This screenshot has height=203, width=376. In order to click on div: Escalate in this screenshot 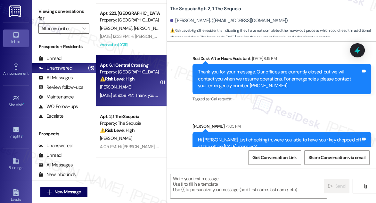, I will do `click(51, 116)`.